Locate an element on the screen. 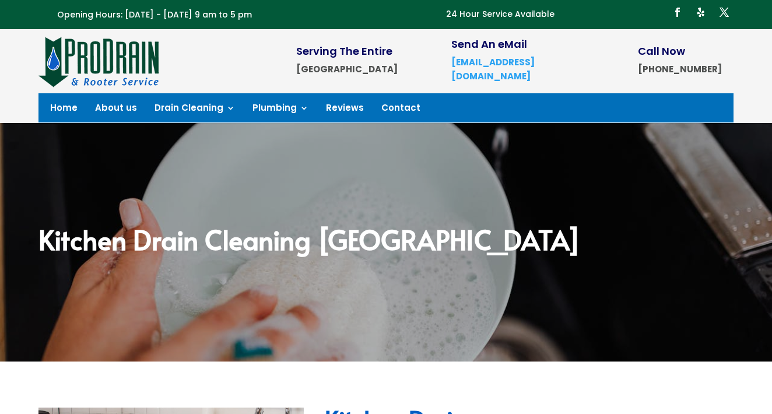  a: Follow on Yelp is located at coordinates (701, 12).